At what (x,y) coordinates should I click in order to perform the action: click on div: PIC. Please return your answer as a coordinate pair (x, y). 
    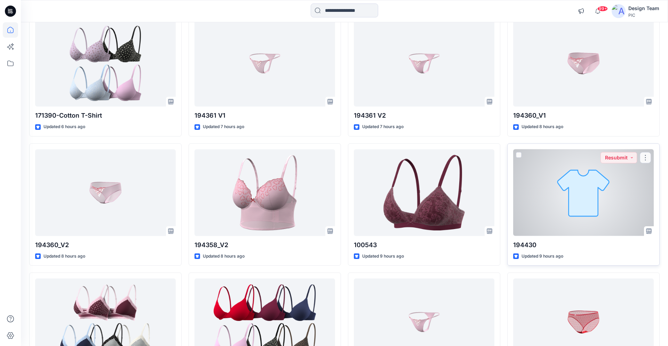
    Looking at the image, I should click on (644, 15).